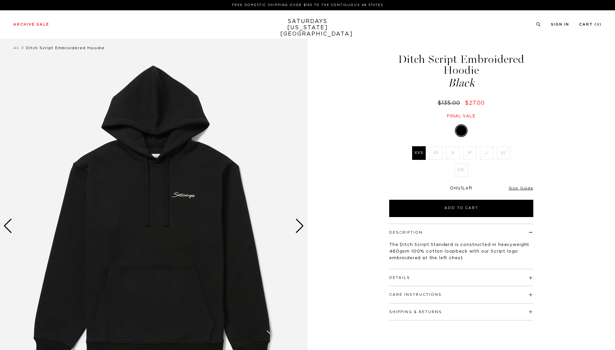 The image size is (615, 350). Describe the element at coordinates (307, 5) in the screenshot. I see `p: FREE DOMESTIC SHIPPING OVER $150 TO THE CONTIGUOUS 48 STATES` at that location.